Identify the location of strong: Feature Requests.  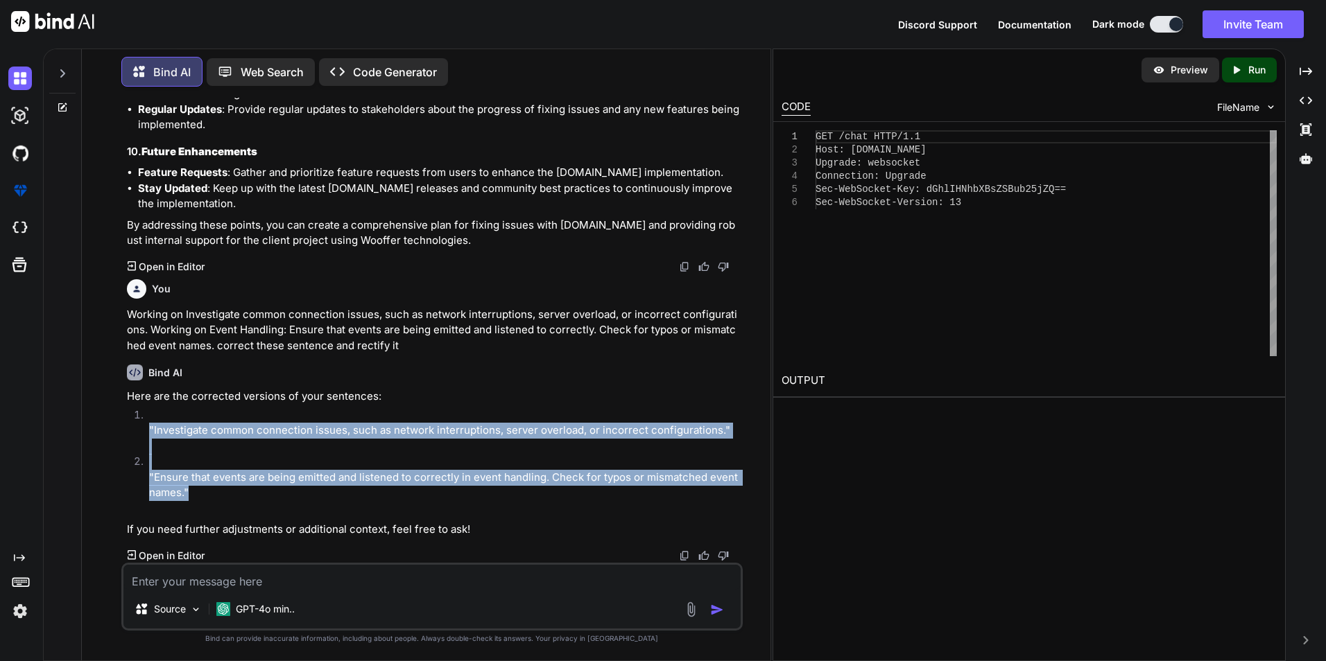
(182, 172).